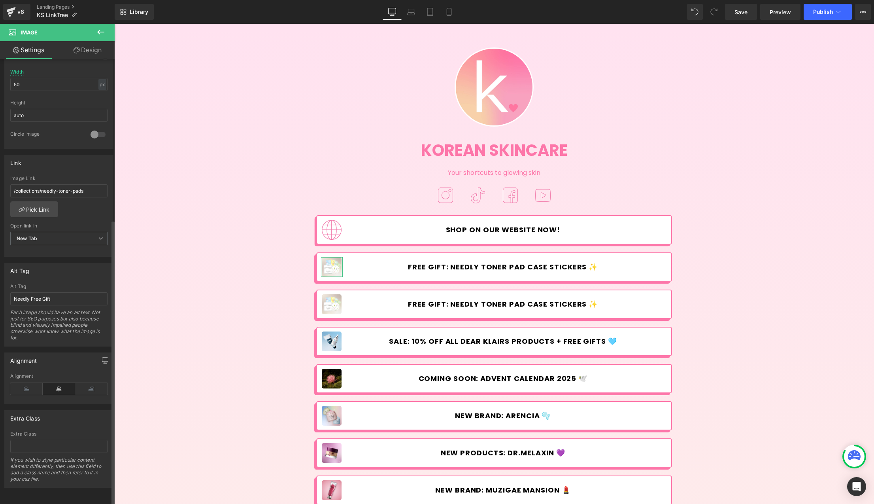 The width and height of the screenshot is (874, 504). Describe the element at coordinates (27, 238) in the screenshot. I see `b: New Tab` at that location.